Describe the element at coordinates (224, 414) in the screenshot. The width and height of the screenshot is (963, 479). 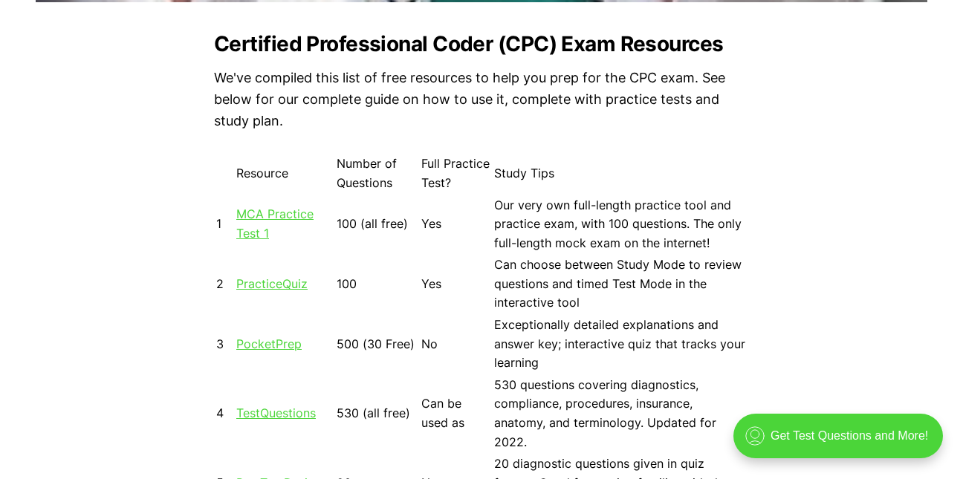
I see `td: 4` at that location.